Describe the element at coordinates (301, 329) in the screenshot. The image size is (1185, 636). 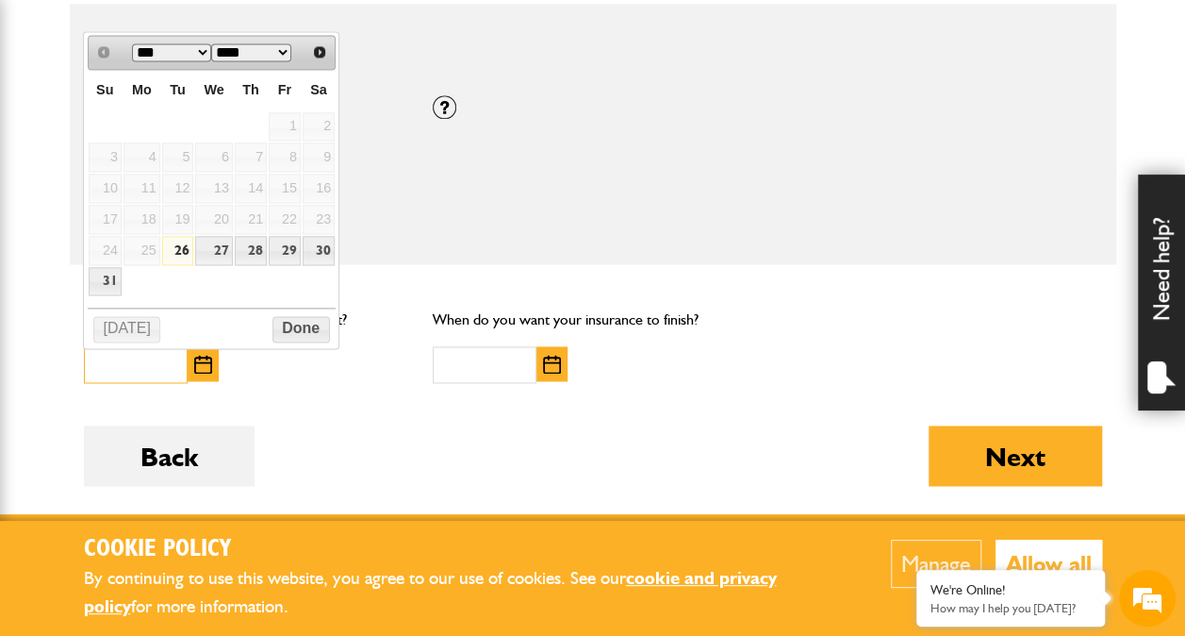
I see `button: Done` at that location.